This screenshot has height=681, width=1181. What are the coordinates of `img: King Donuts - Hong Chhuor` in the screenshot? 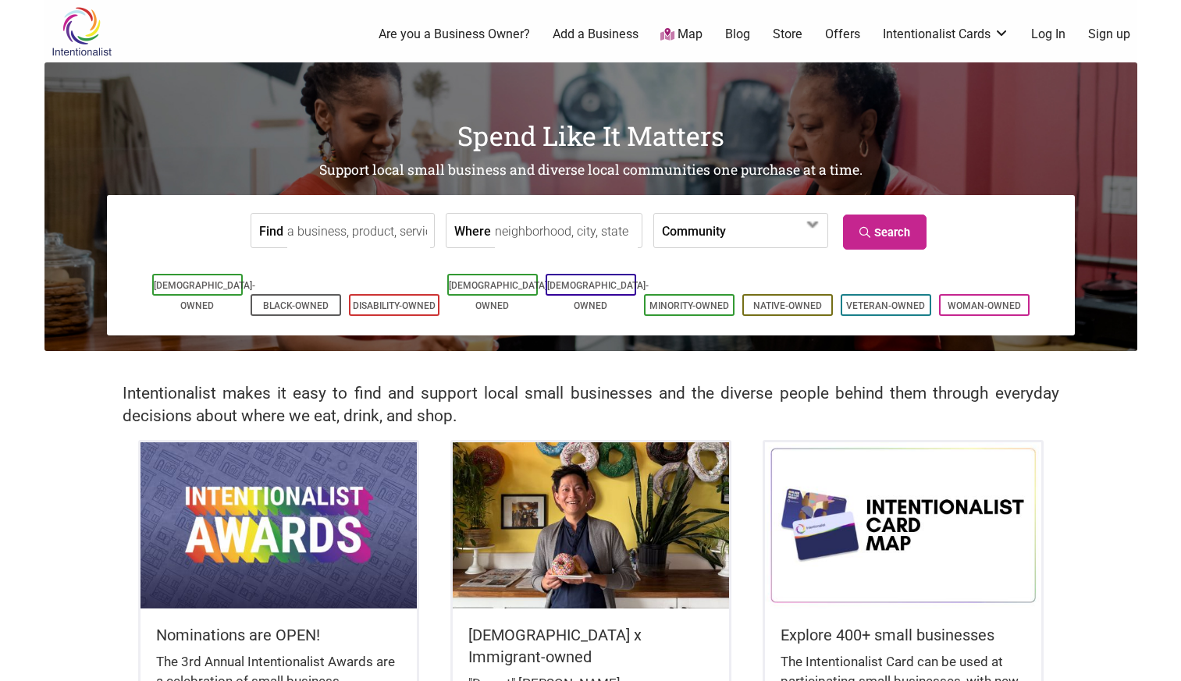 It's located at (591, 525).